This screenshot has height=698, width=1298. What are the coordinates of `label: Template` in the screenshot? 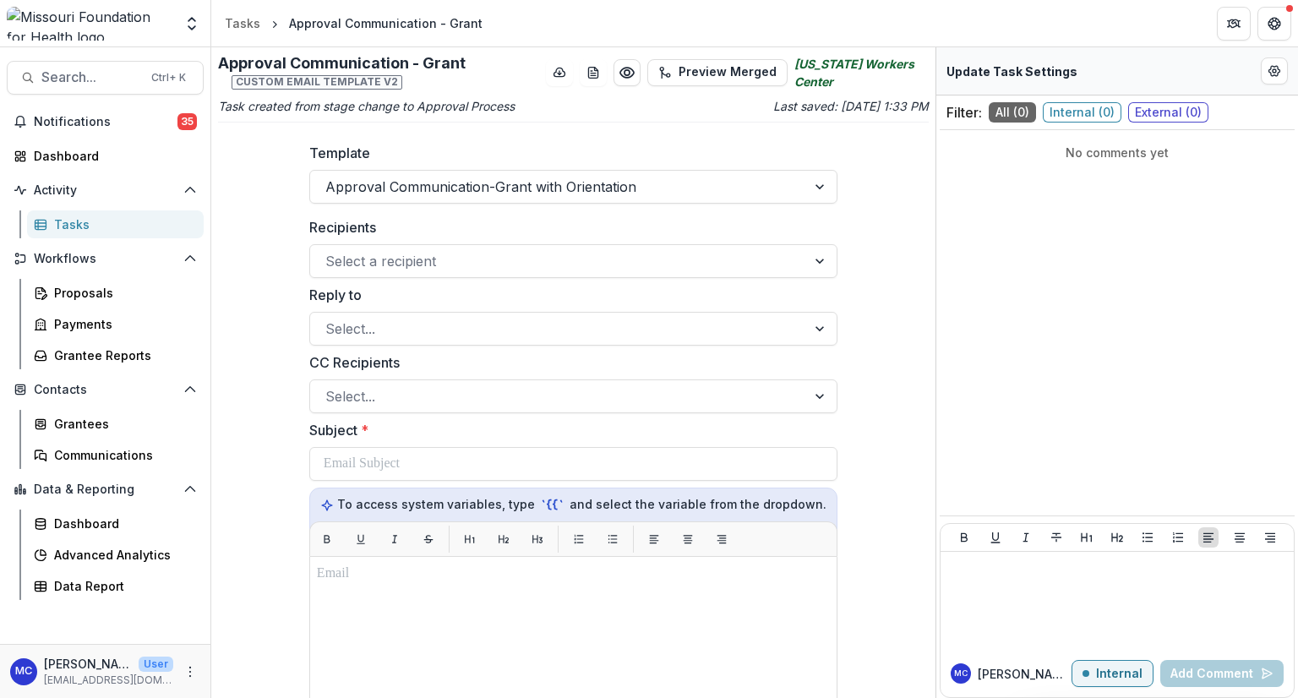 It's located at (569, 153).